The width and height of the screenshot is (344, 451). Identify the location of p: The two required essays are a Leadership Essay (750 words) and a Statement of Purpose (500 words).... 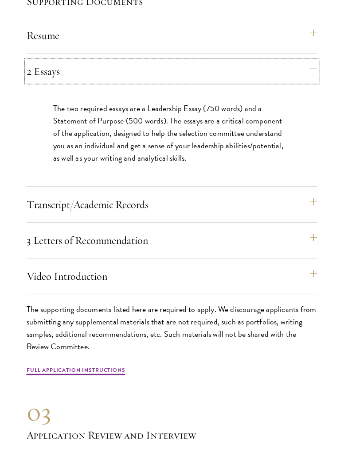
(172, 134).